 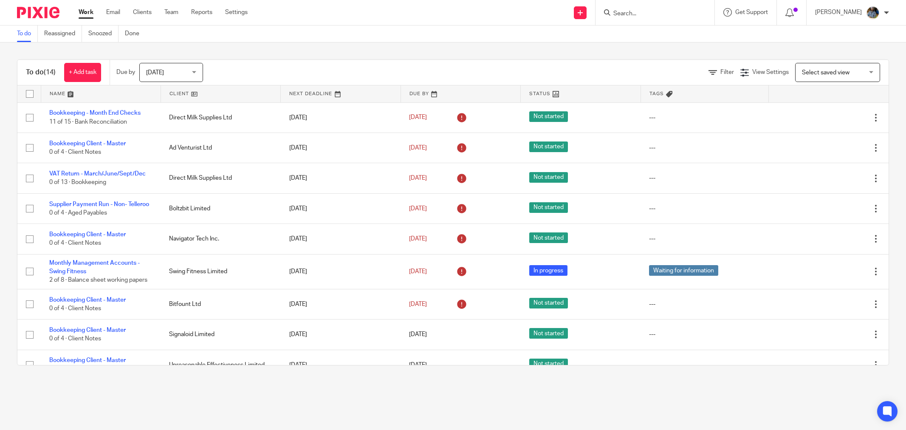 I want to click on span: (14), so click(x=50, y=72).